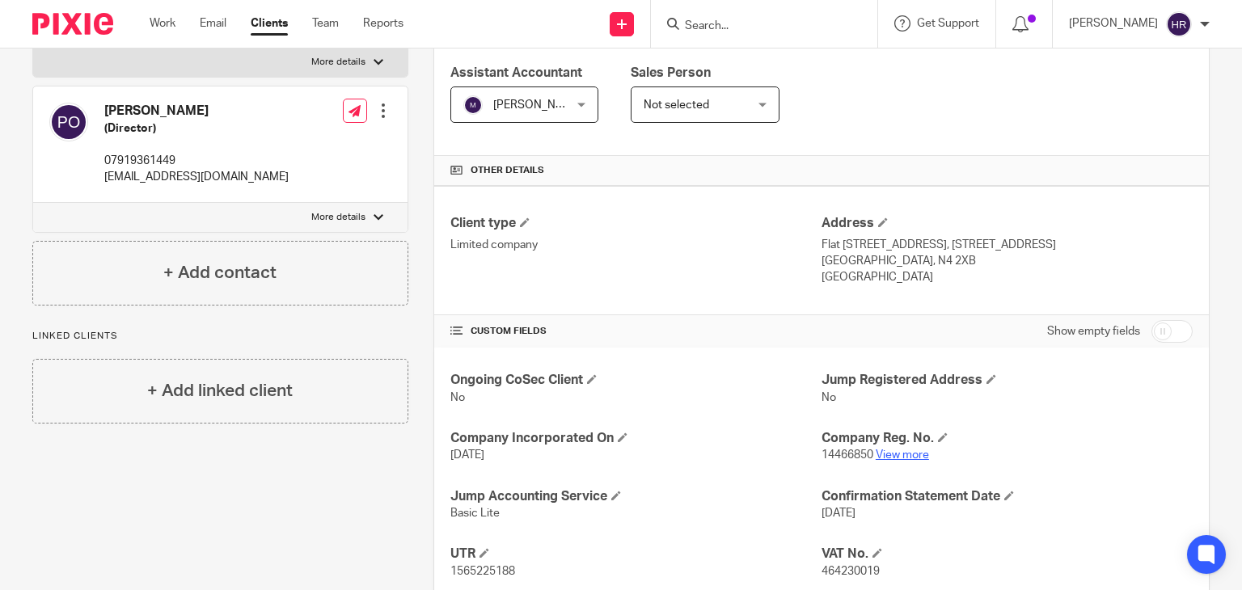 This screenshot has width=1242, height=590. Describe the element at coordinates (676, 105) in the screenshot. I see `span: Not selected` at that location.